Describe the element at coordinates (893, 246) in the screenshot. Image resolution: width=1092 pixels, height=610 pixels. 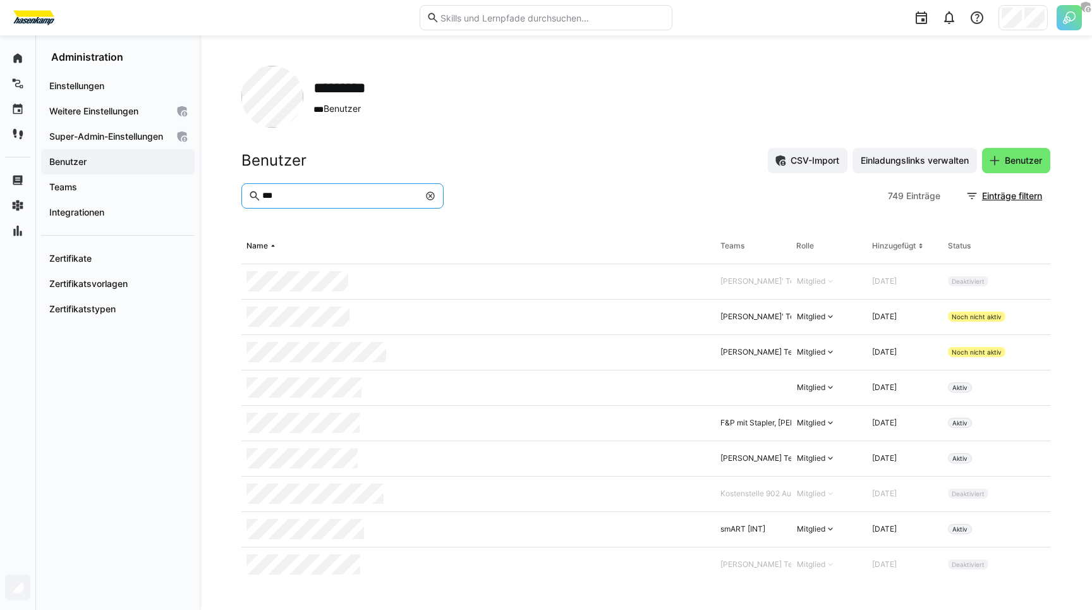
I see `div: Hinzugefügt` at that location.